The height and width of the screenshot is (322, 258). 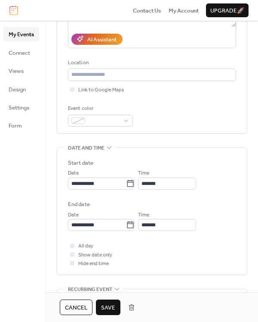 What do you see at coordinates (19, 53) in the screenshot?
I see `span: Connect` at bounding box center [19, 53].